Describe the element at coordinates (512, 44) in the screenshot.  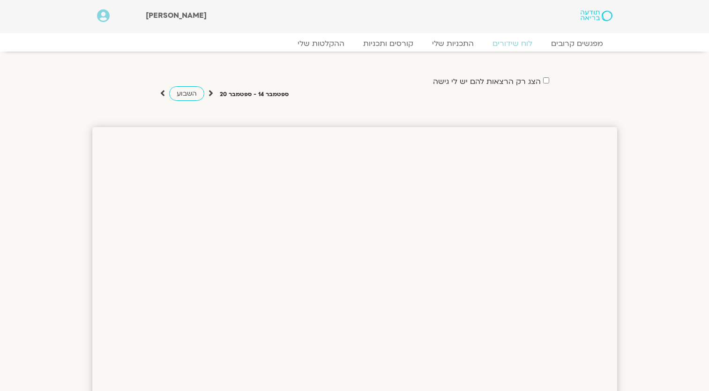
I see `a: לוח שידורים` at that location.